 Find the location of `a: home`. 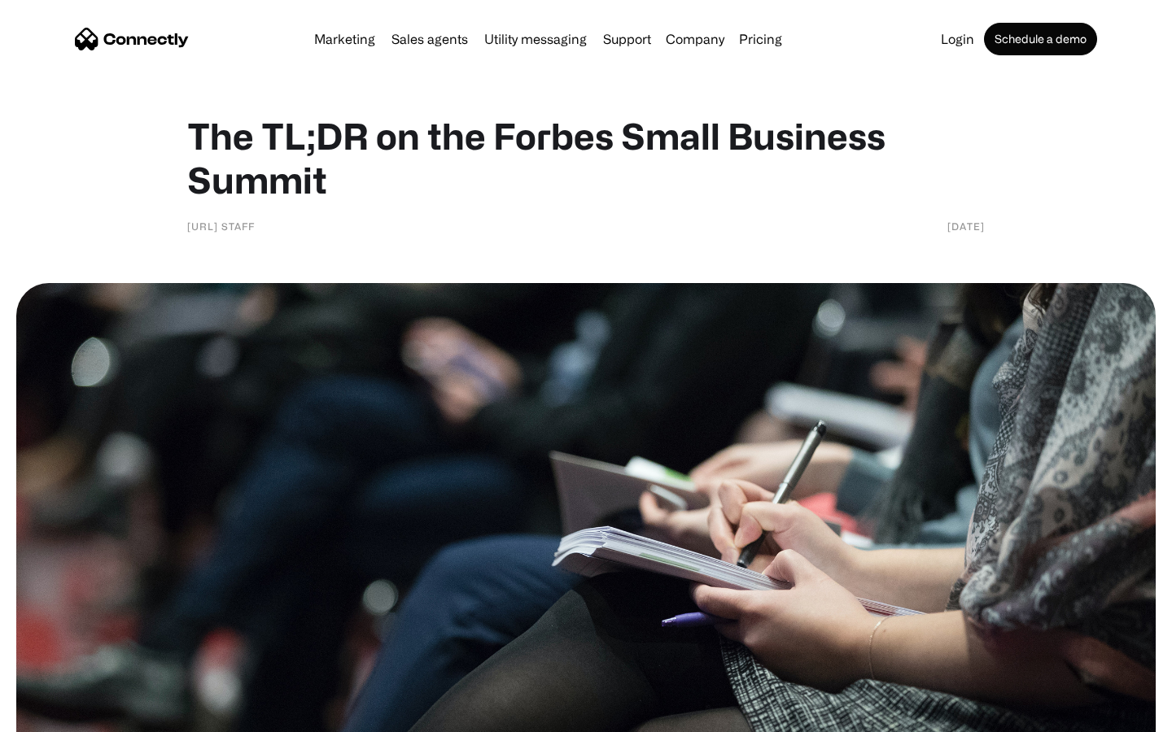

a: home is located at coordinates (132, 39).